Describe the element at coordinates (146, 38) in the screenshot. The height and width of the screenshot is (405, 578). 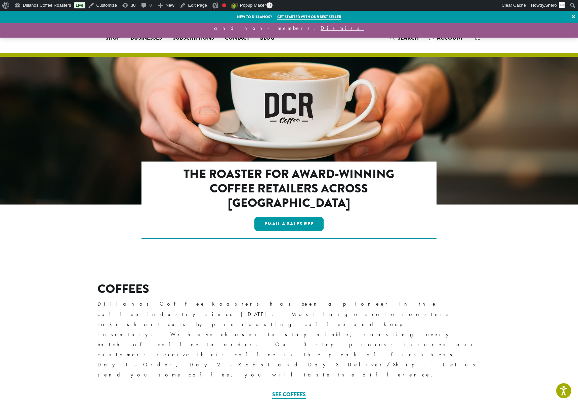
I see `span: Businesses` at that location.